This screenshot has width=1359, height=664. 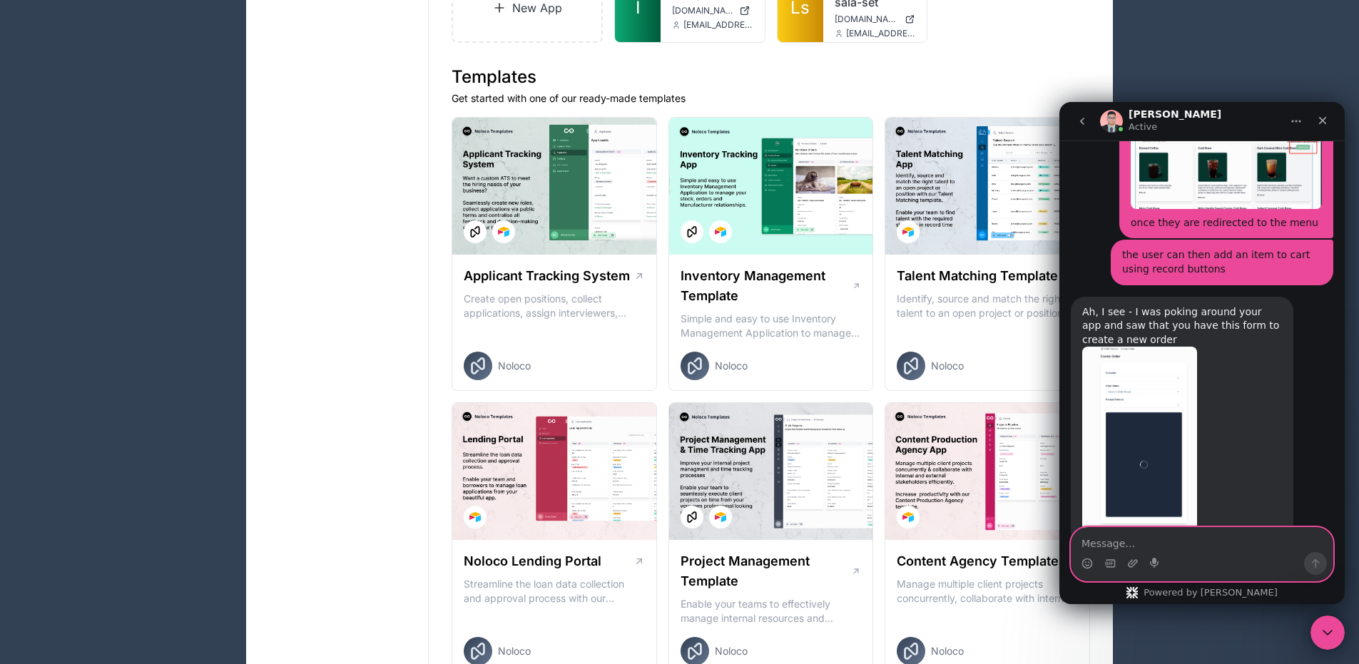 I want to click on h1: Inventory Management Template, so click(x=766, y=286).